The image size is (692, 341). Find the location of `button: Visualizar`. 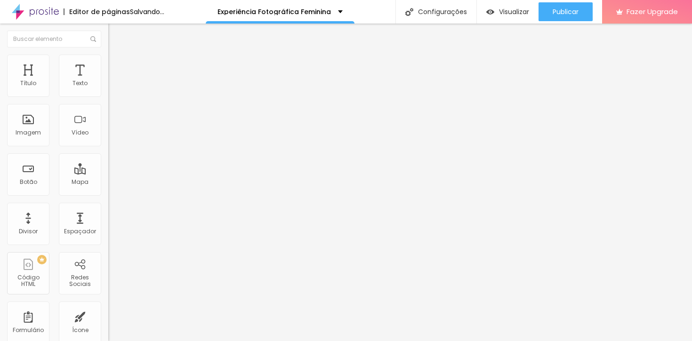

button: Visualizar is located at coordinates (507, 12).